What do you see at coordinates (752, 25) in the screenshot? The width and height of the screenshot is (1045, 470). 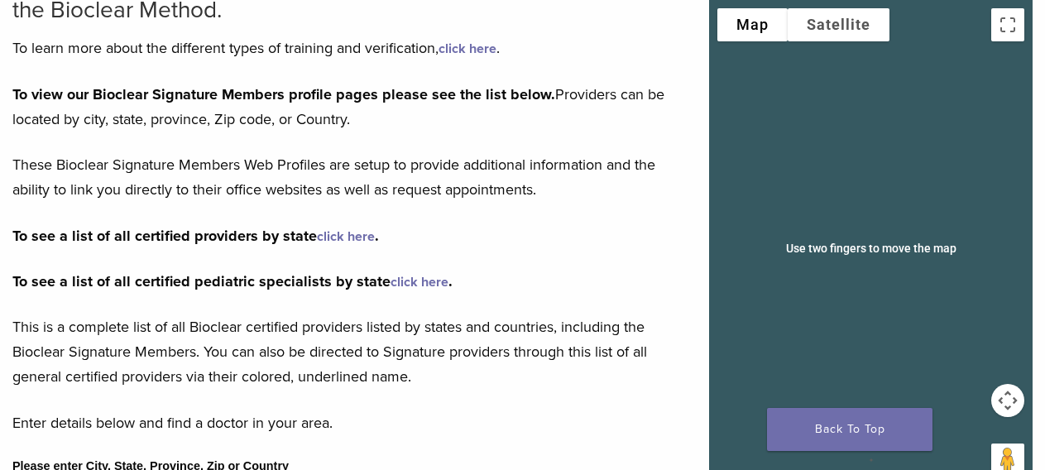 I see `button: Show street map` at bounding box center [752, 25].